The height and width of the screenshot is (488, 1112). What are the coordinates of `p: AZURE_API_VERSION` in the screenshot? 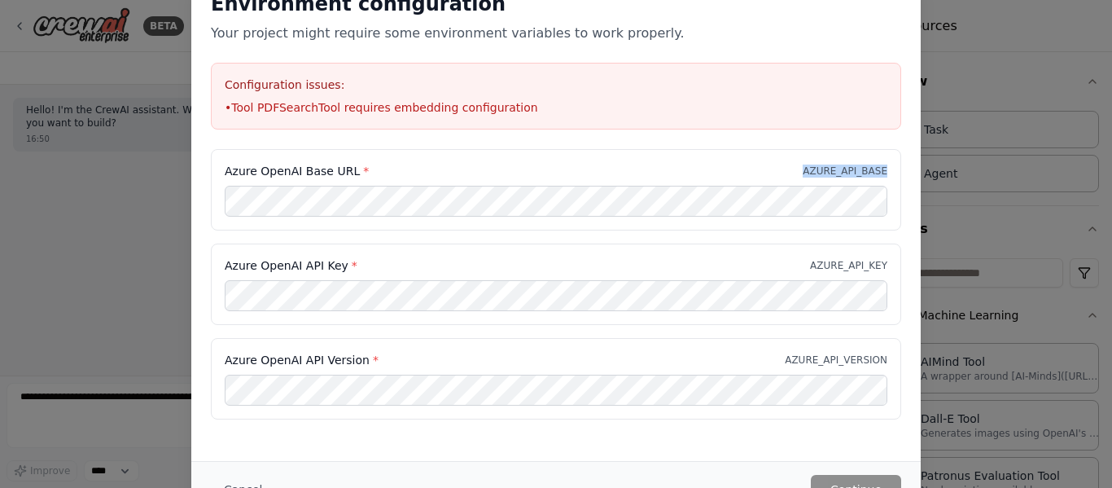 It's located at (836, 360).